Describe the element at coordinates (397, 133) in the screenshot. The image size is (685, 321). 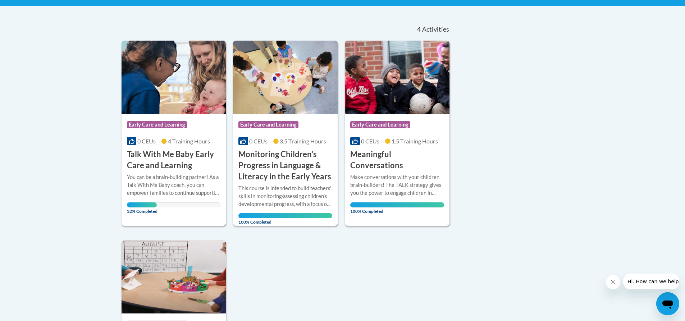
I see `a: Course LogoEarly Care and Learning0 CEUs1.5 Training Hours Meaningful ConversationsMake conversat...` at that location.